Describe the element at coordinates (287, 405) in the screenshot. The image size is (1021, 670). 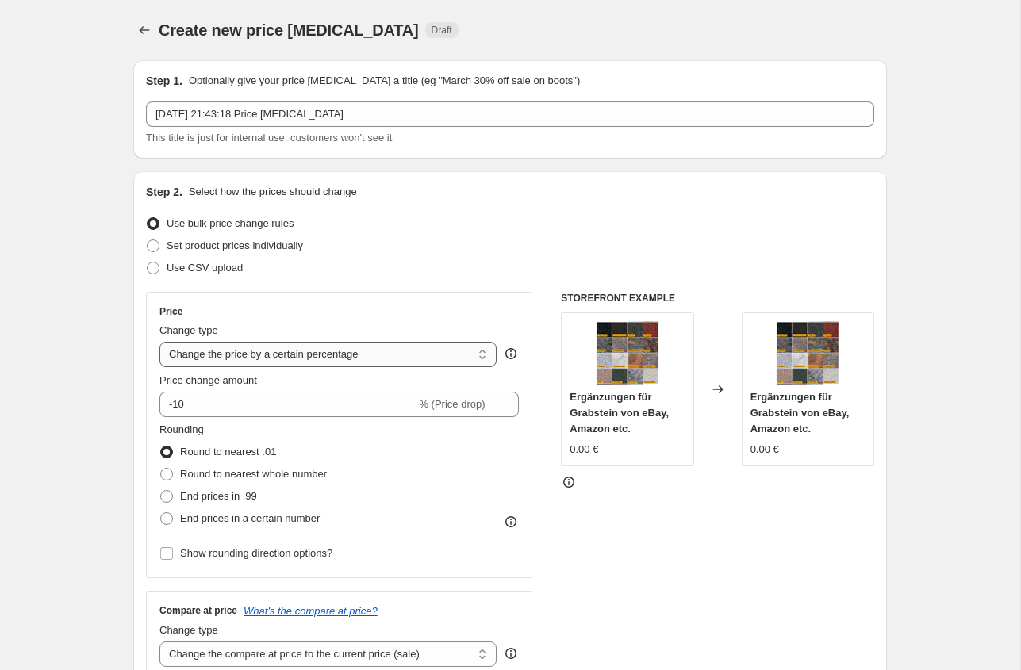
I see `input: -15` at that location.